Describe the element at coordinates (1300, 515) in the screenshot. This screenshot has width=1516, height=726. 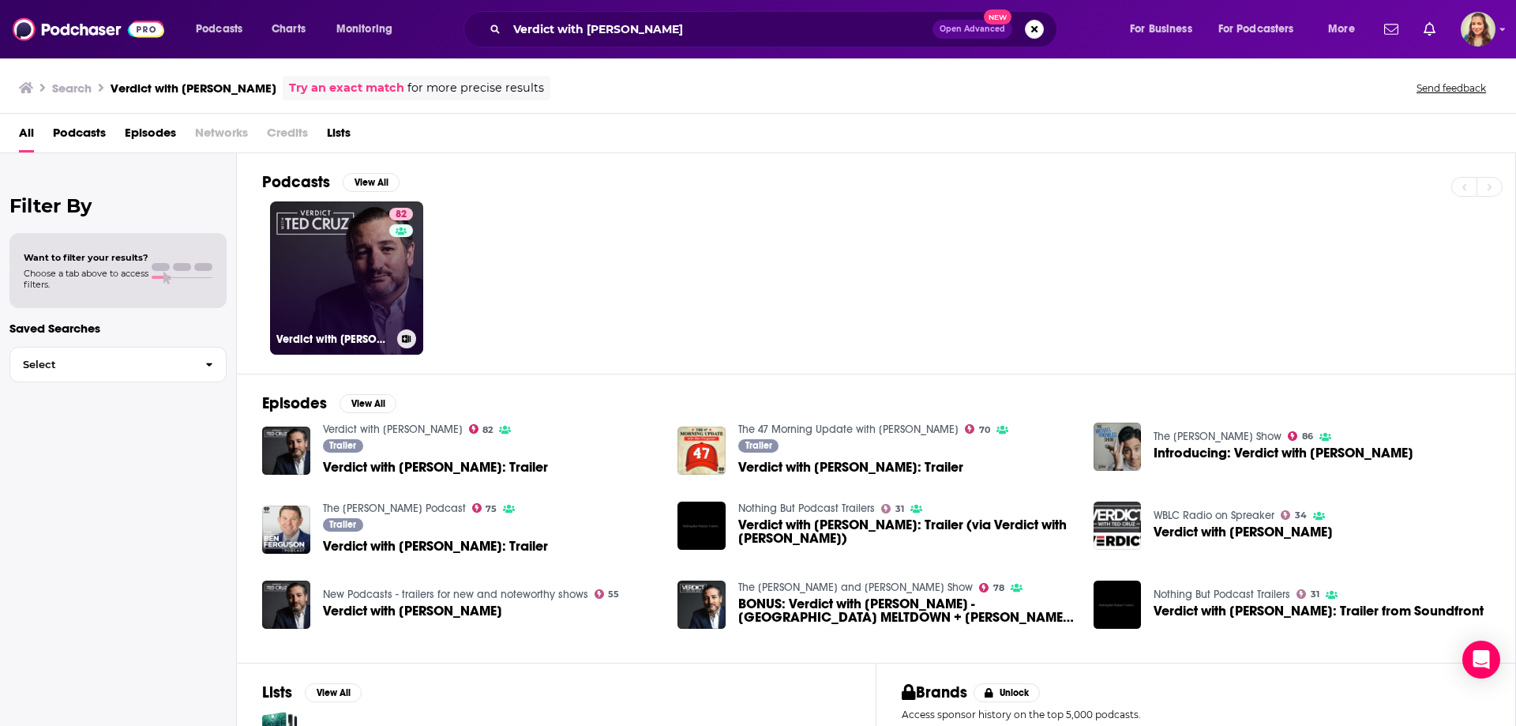
I see `span: 34` at that location.